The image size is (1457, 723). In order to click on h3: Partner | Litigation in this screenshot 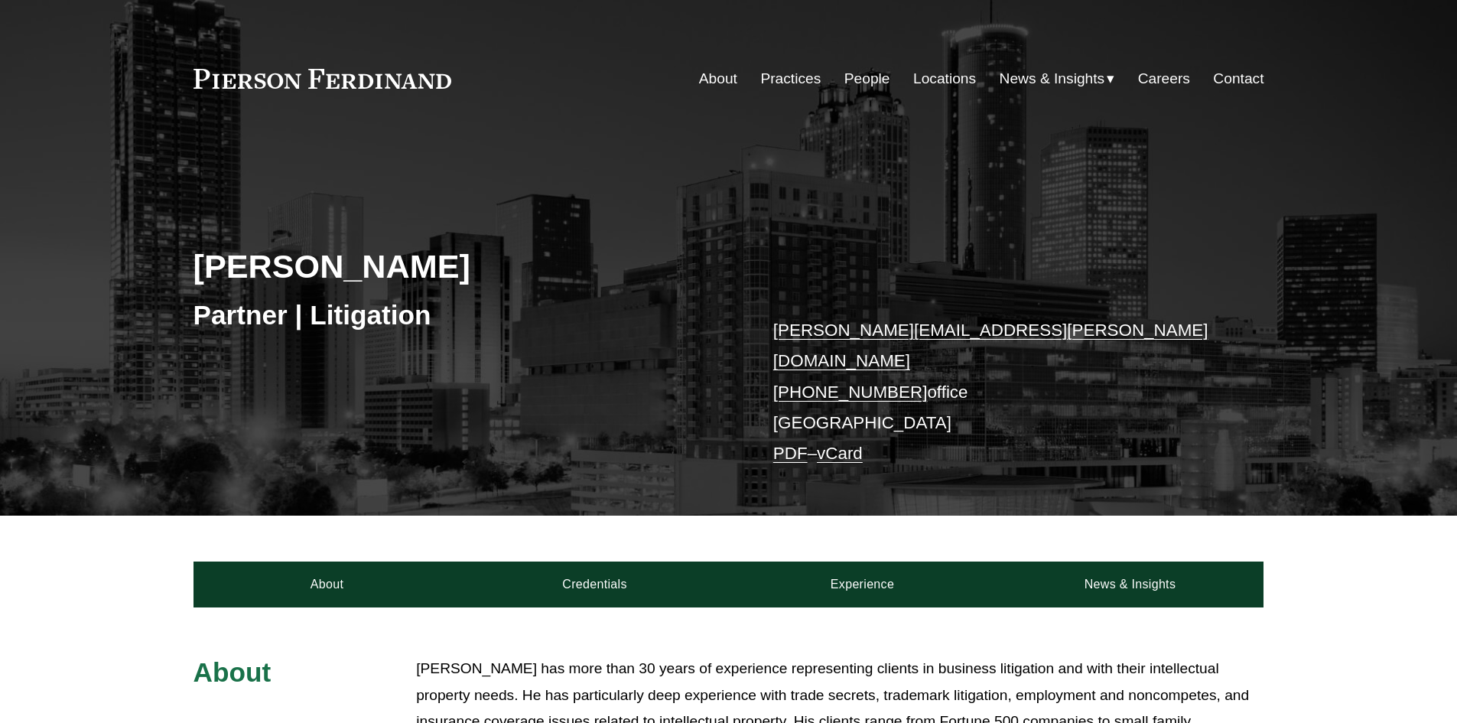, I will do `click(461, 315)`.